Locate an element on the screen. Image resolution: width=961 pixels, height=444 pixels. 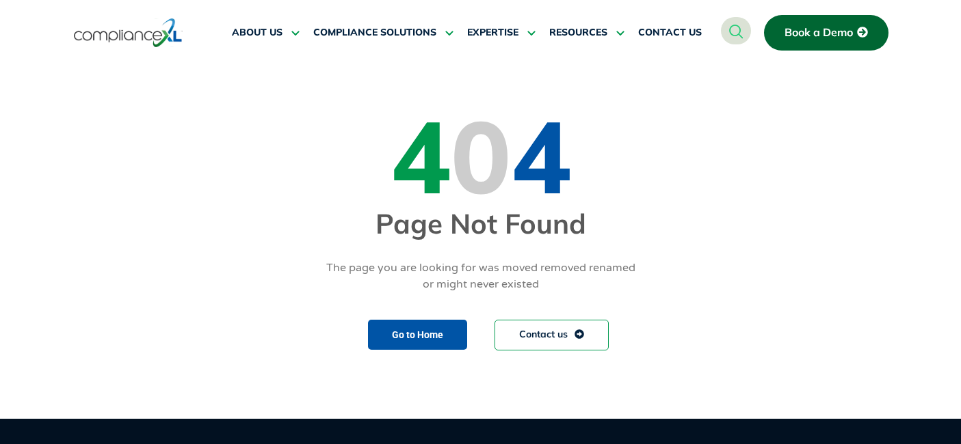
a: Book a Demo is located at coordinates (826, 33).